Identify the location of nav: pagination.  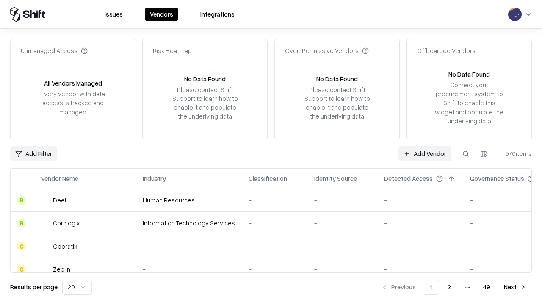
(454, 287).